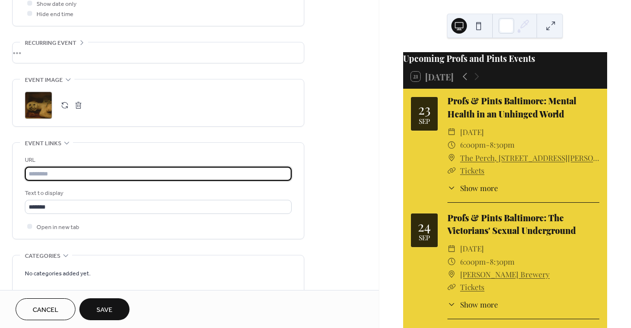 This screenshot has height=328, width=631. What do you see at coordinates (51, 43) in the screenshot?
I see `span: Recurring event` at bounding box center [51, 43].